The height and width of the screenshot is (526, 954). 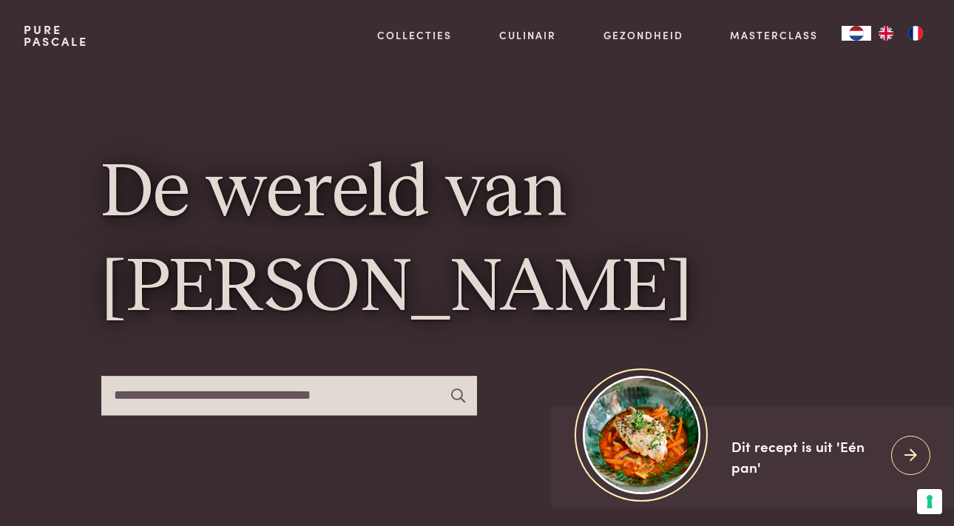 What do you see at coordinates (641, 434) in the screenshot?
I see `img: https://admin.purepascale.com/wp-content/uploads/2025/08/home_recept_link.jpg` at bounding box center [641, 434].